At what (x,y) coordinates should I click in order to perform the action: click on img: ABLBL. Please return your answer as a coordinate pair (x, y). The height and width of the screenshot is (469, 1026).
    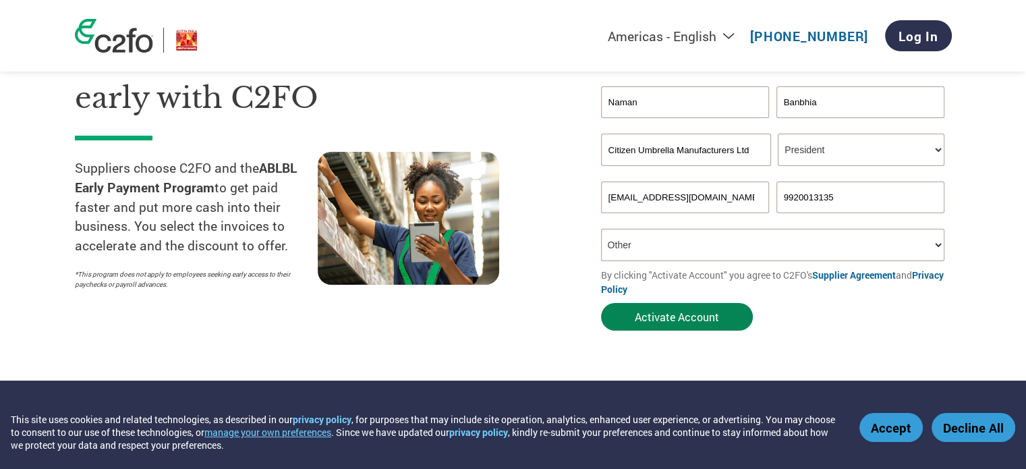
    Looking at the image, I should click on (187, 40).